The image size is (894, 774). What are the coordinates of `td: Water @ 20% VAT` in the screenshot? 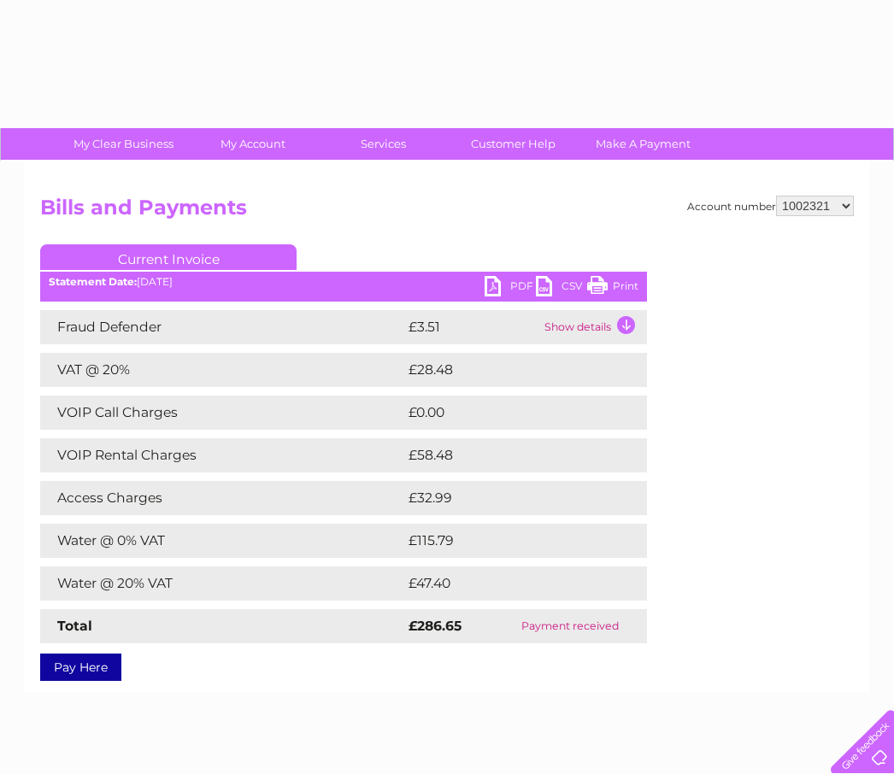 It's located at (222, 584).